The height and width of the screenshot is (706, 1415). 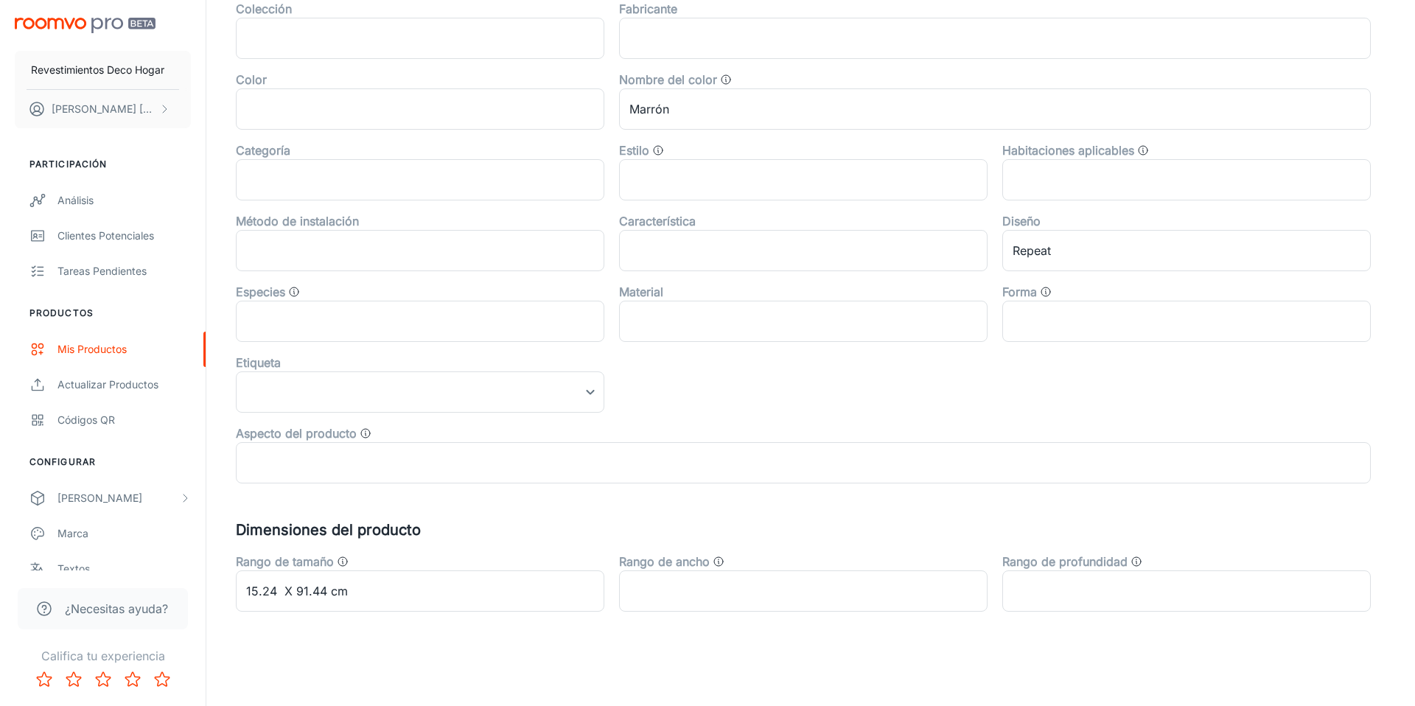 What do you see at coordinates (133, 679) in the screenshot?
I see `button: Rate 4 star` at bounding box center [133, 679].